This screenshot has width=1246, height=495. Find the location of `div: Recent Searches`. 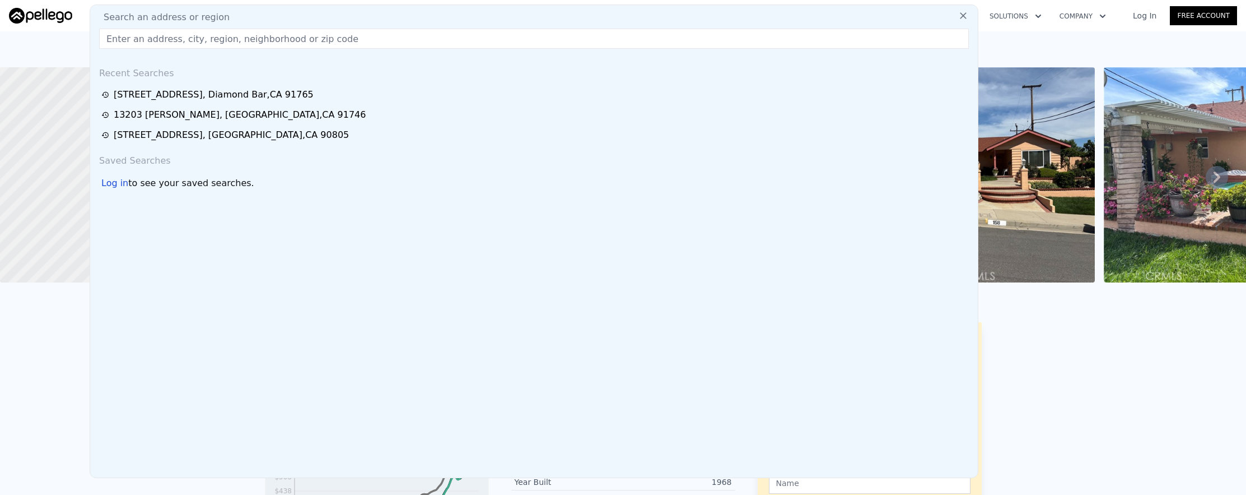

div: Recent Searches is located at coordinates (534, 71).